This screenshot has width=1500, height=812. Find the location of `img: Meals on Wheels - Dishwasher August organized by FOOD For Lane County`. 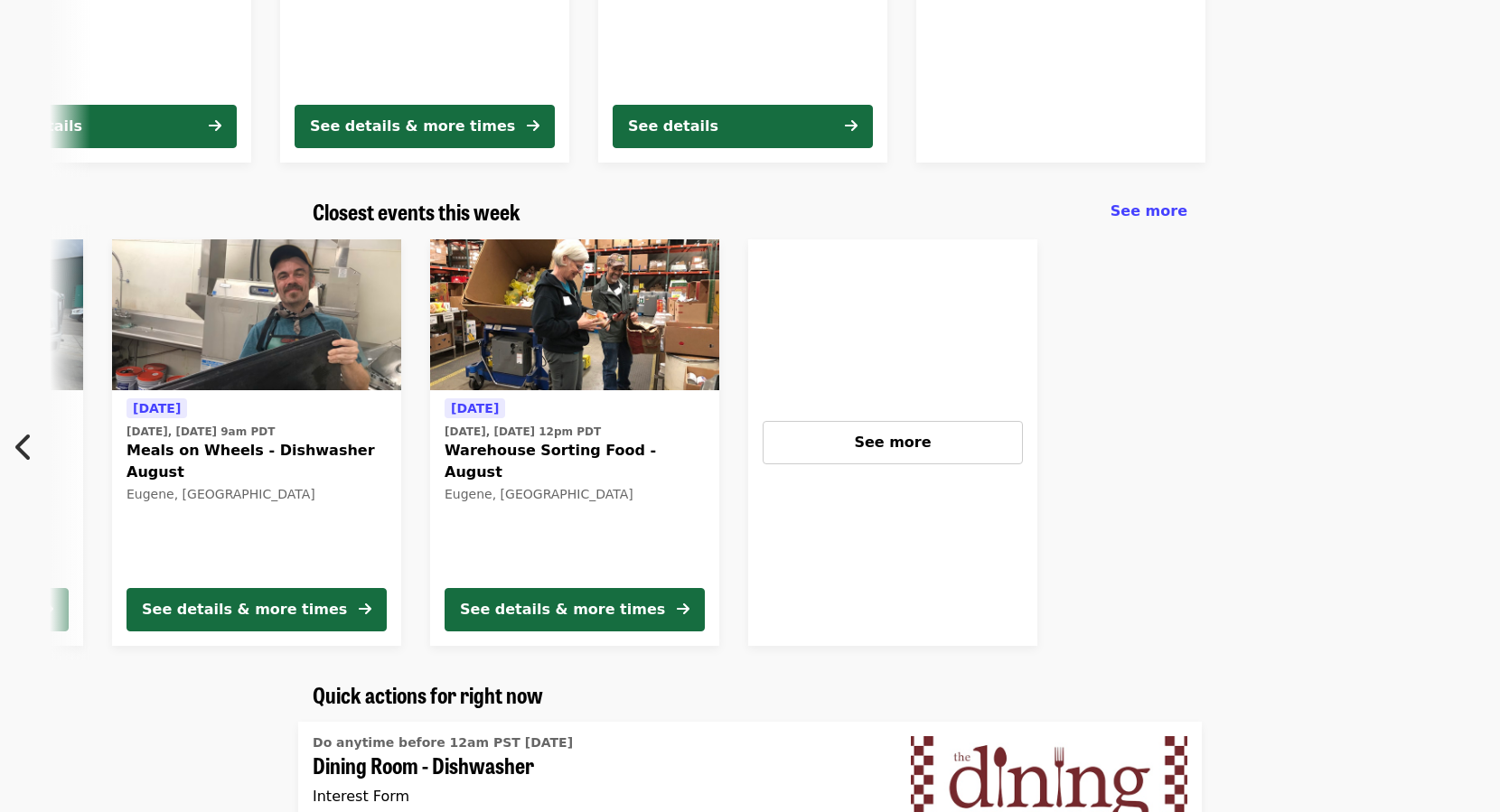

img: Meals on Wheels - Dishwasher August organized by FOOD For Lane County is located at coordinates (257, 315).